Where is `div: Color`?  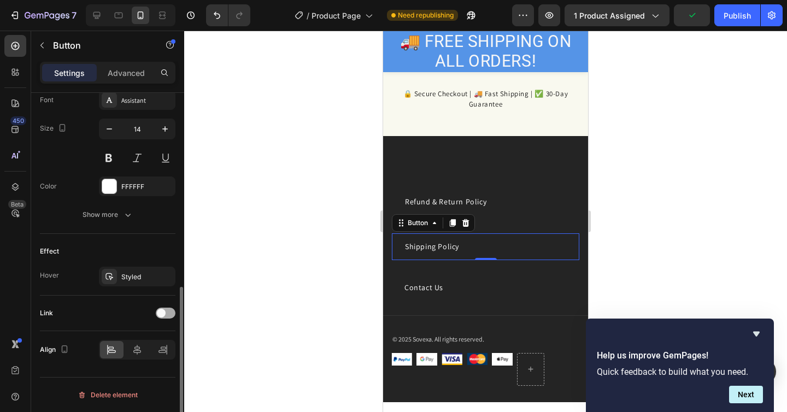 div: Color is located at coordinates (48, 186).